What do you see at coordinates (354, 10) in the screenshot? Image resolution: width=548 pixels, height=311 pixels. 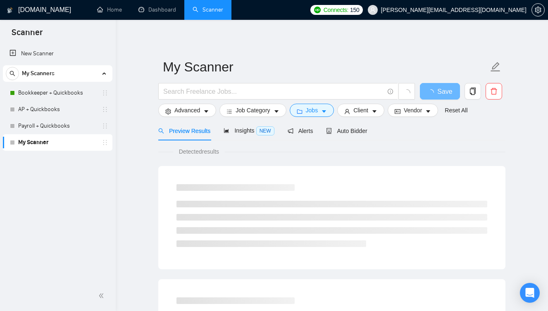 I see `span: 150` at bounding box center [354, 10].